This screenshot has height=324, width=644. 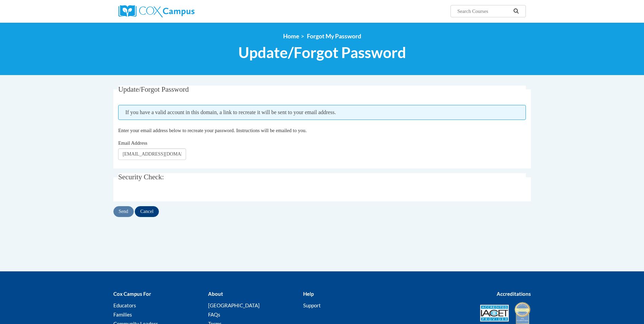 I want to click on img: Cox Campus, so click(x=157, y=11).